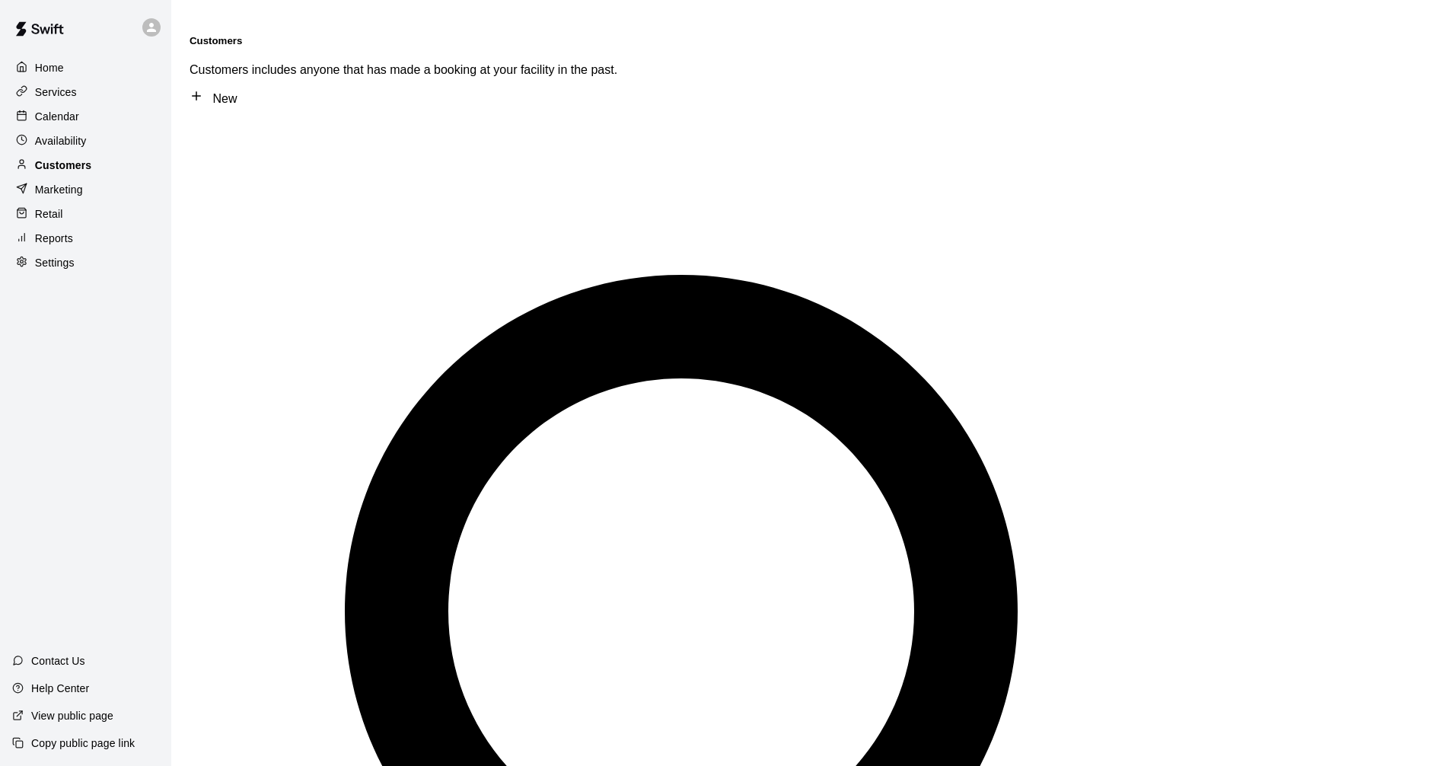  What do you see at coordinates (59, 190) in the screenshot?
I see `p: Marketing` at bounding box center [59, 190].